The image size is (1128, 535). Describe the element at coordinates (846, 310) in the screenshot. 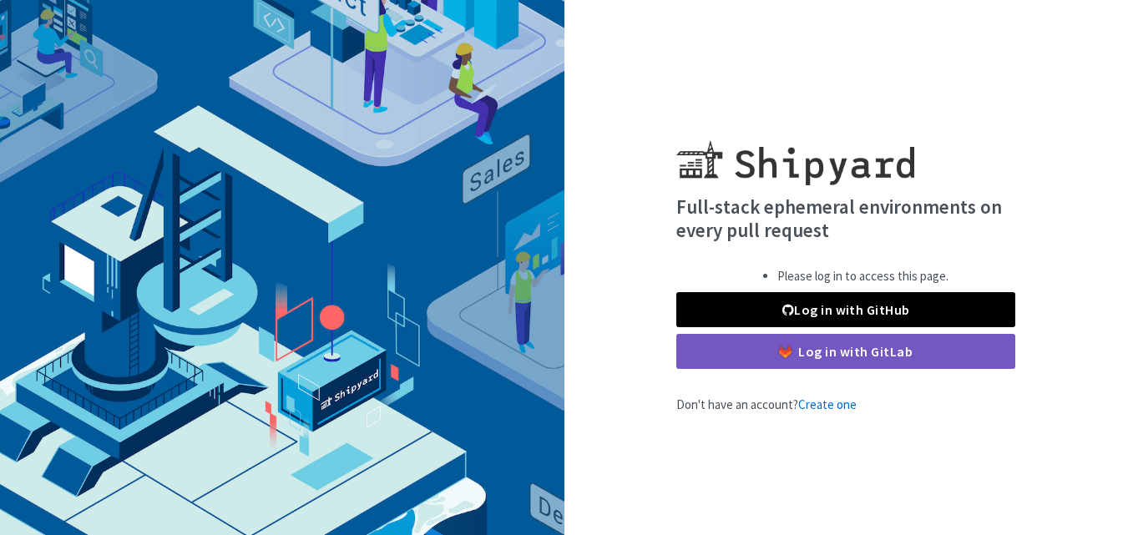

I see `a: Log in with GitHub` at that location.